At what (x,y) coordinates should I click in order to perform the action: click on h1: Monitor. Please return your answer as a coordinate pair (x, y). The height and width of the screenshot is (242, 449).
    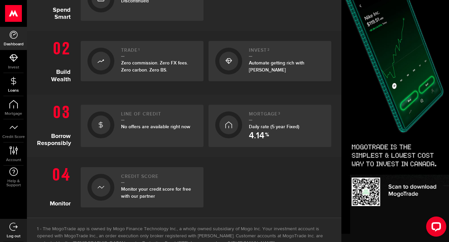
    Looking at the image, I should click on (56, 186).